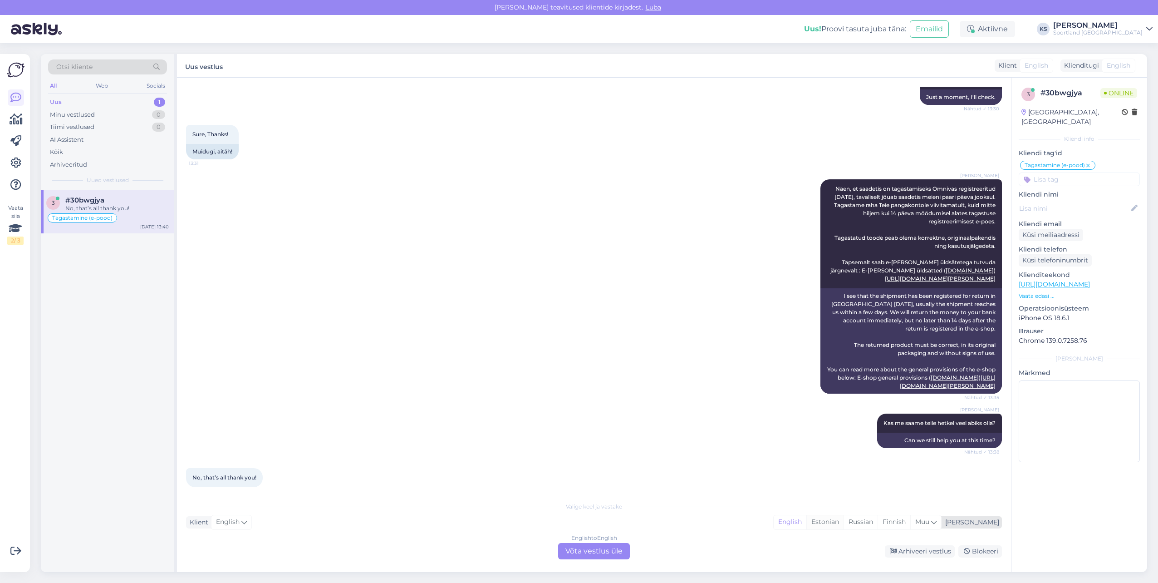 Image resolution: width=1158 pixels, height=583 pixels. What do you see at coordinates (860, 522) in the screenshot?
I see `div: Russian` at bounding box center [860, 522].